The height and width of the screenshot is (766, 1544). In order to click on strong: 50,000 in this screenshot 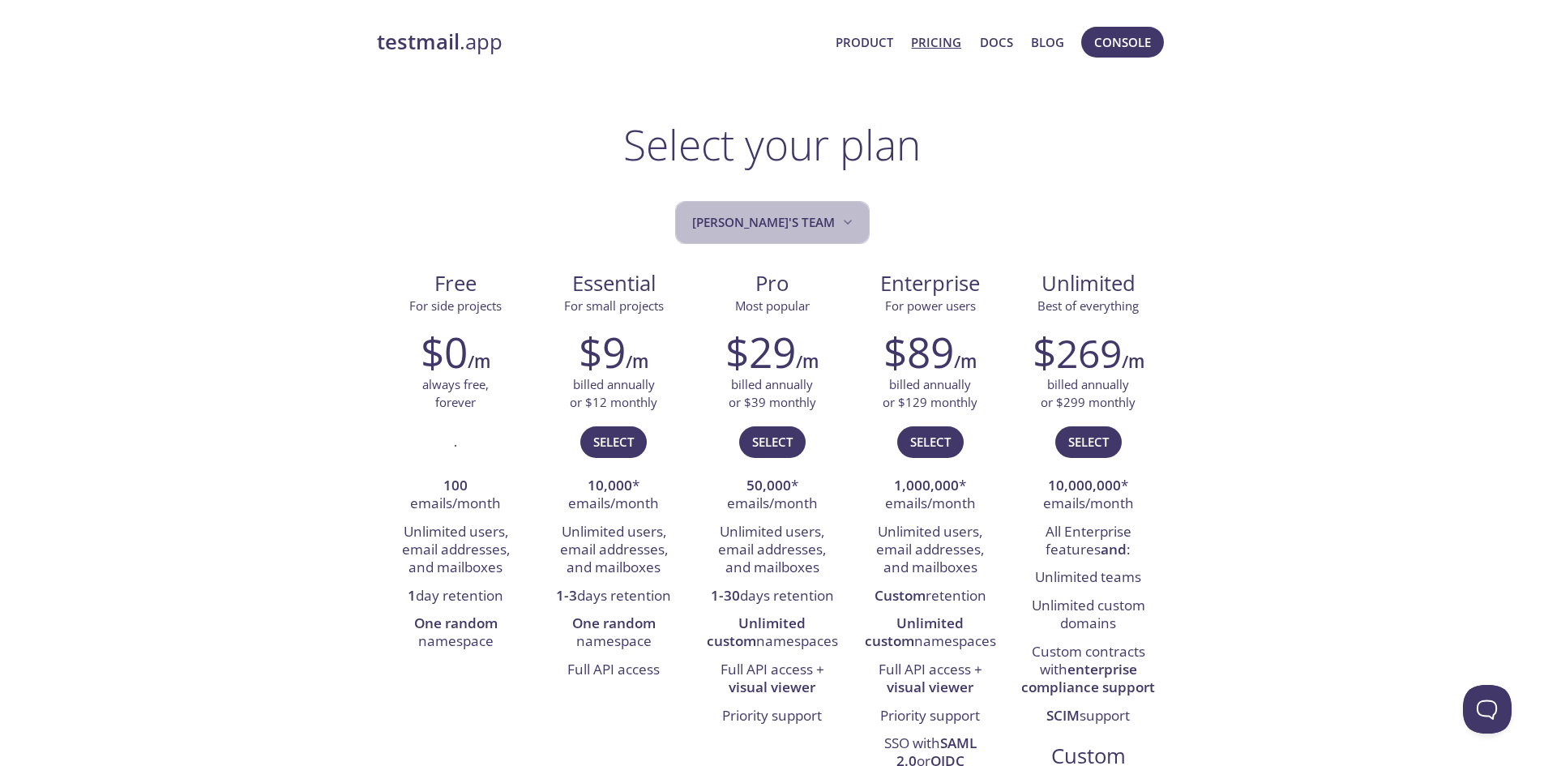, I will do `click(768, 485)`.